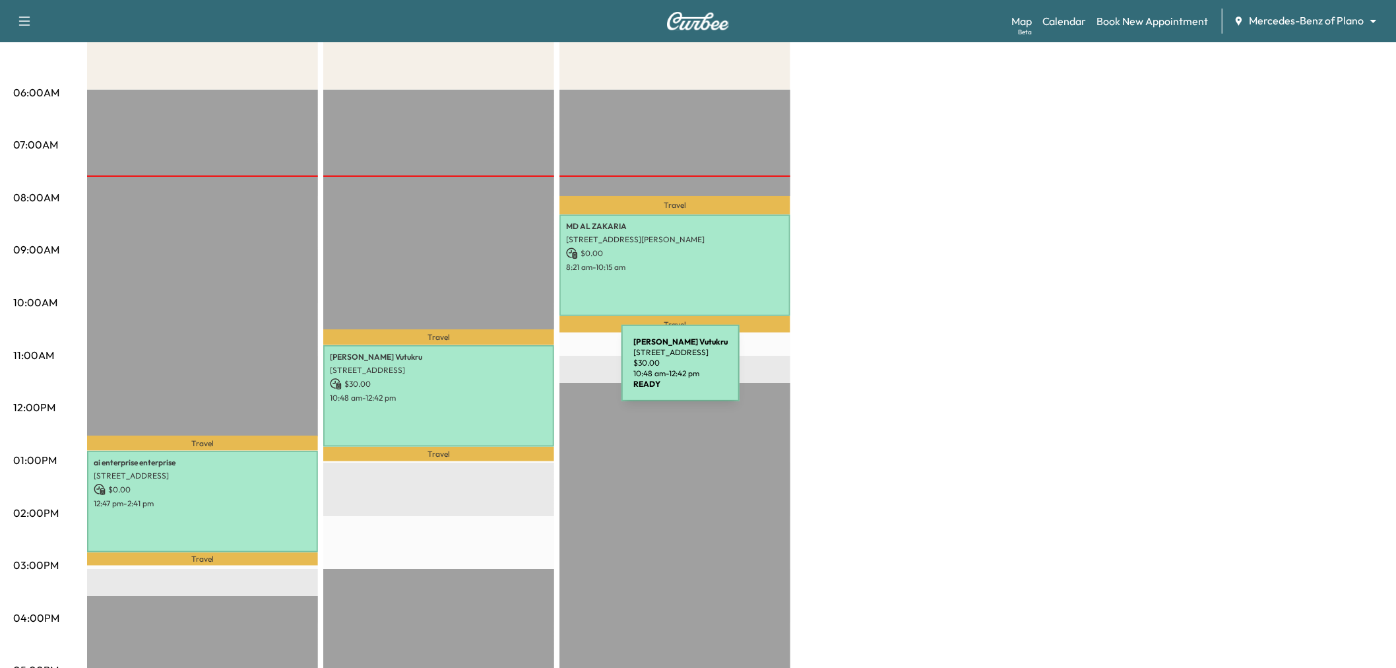  I want to click on a: Book New Appointment, so click(1153, 21).